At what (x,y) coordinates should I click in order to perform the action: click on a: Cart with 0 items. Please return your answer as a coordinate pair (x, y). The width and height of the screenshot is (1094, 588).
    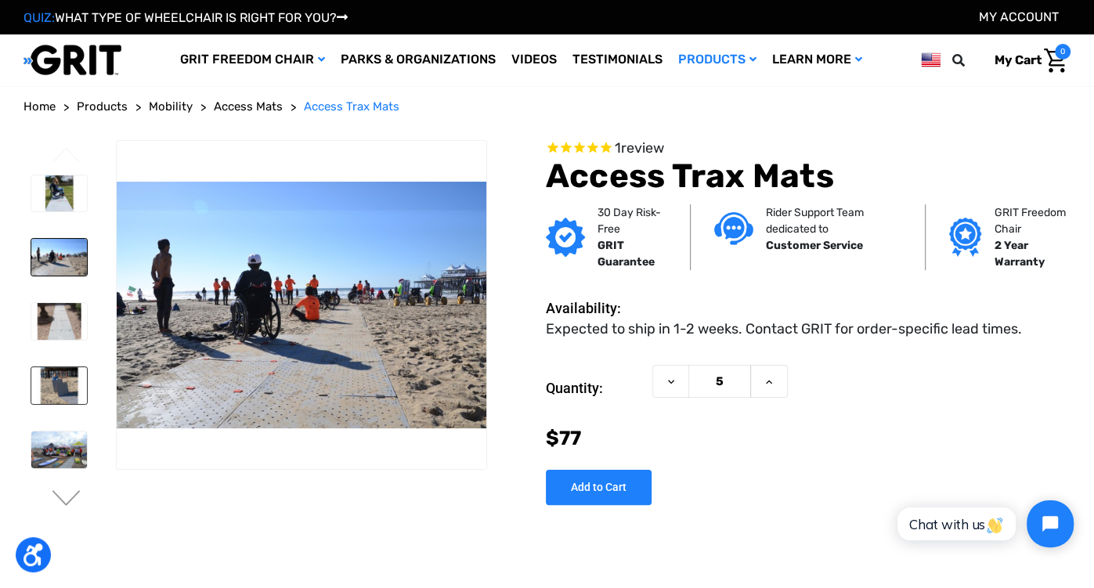
    Looking at the image, I should click on (1027, 60).